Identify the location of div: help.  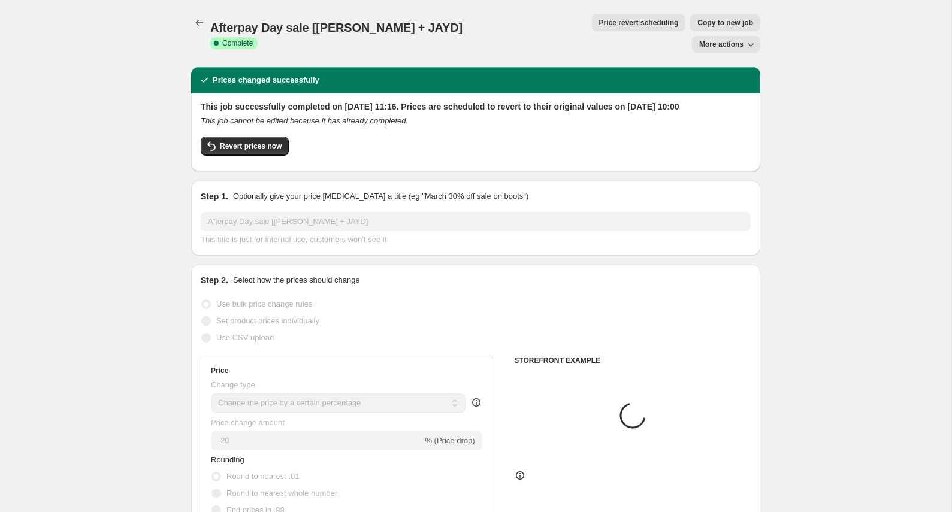
(476, 403).